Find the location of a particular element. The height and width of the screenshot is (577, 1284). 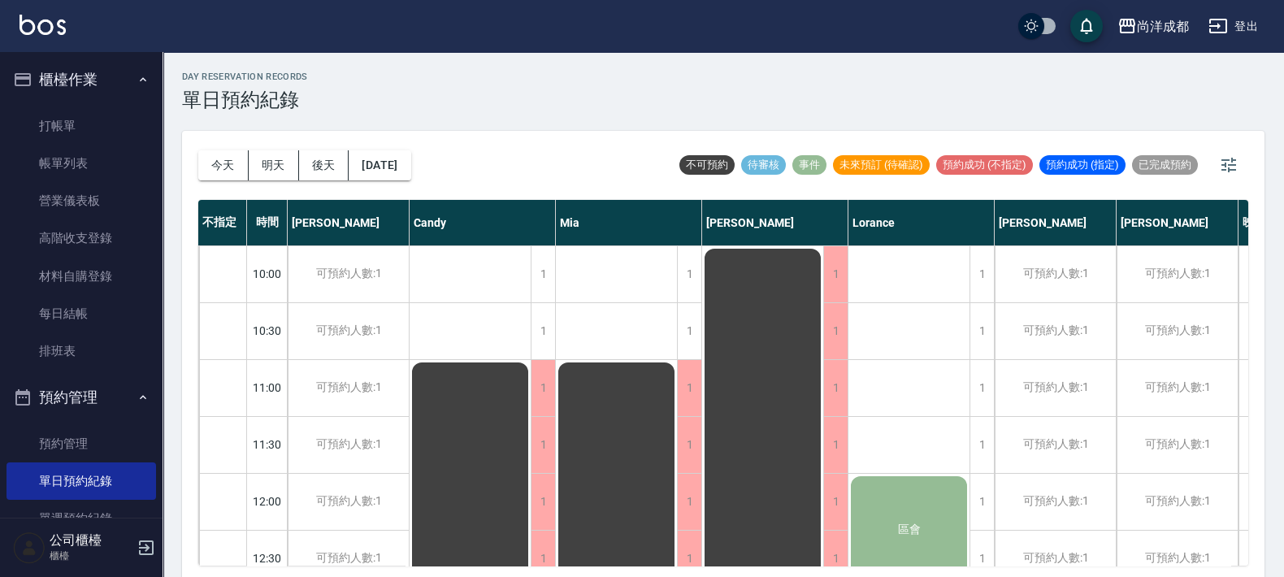

a: 單週預約紀錄 is located at coordinates (81, 518).